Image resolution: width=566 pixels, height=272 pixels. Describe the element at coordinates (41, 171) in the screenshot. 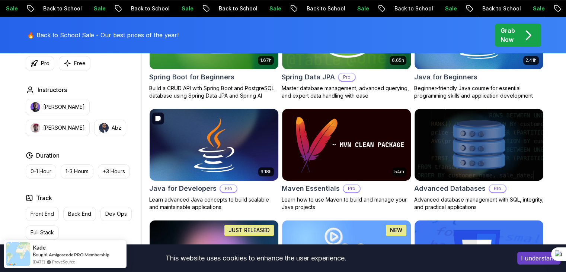

I see `button: 0-1 Hour` at that location.